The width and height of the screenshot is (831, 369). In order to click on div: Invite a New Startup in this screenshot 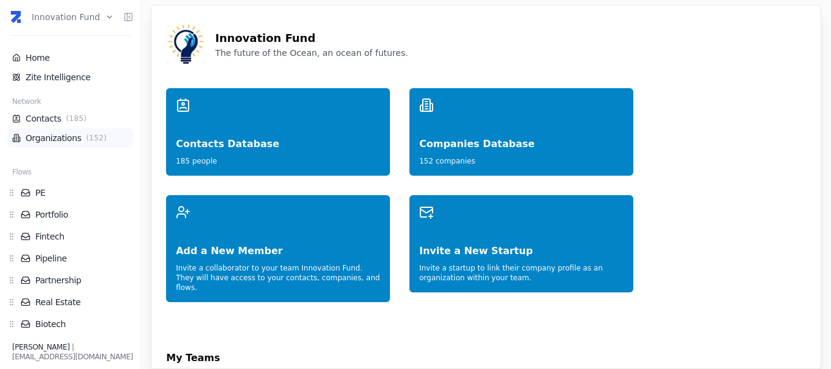, I will do `click(521, 239)`.